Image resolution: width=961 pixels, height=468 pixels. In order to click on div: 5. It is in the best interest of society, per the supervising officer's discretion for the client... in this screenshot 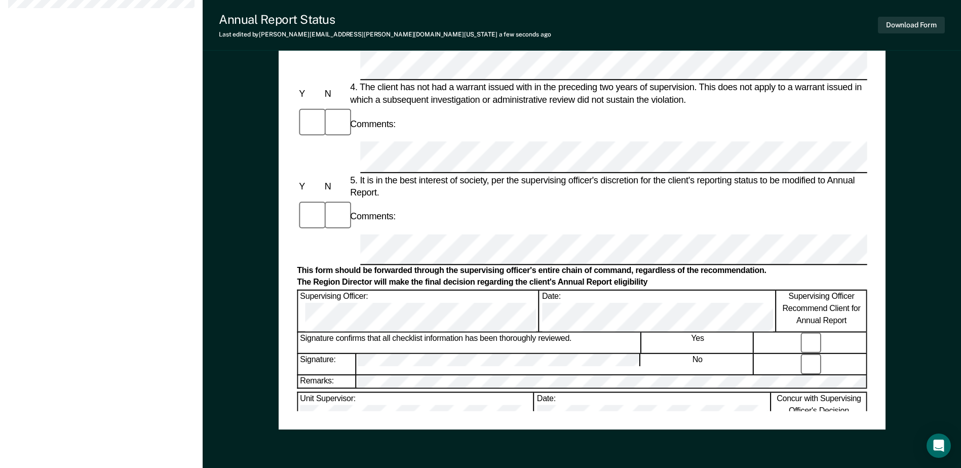, I will do `click(607, 186)`.